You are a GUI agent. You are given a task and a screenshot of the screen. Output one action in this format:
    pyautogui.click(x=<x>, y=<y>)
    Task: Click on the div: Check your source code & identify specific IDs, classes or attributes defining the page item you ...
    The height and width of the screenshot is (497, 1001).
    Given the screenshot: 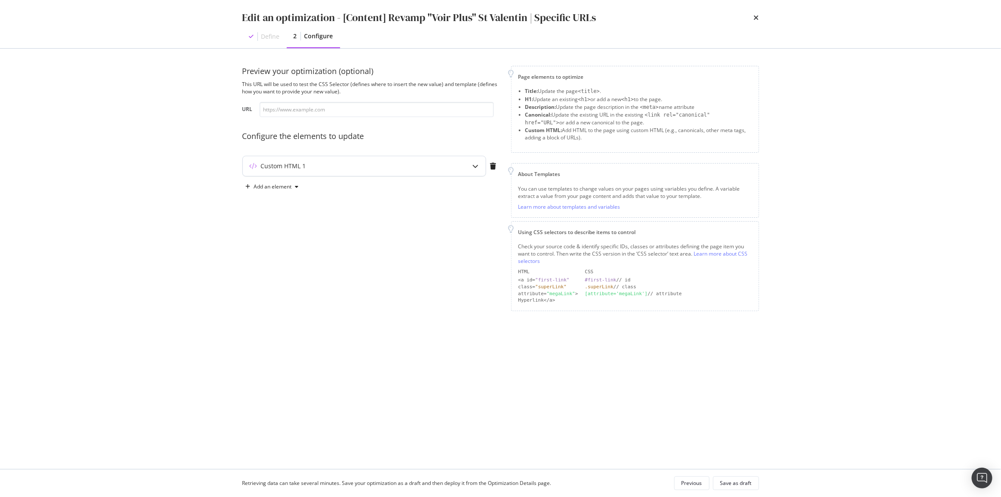 What is the action you would take?
    pyautogui.click(x=635, y=254)
    